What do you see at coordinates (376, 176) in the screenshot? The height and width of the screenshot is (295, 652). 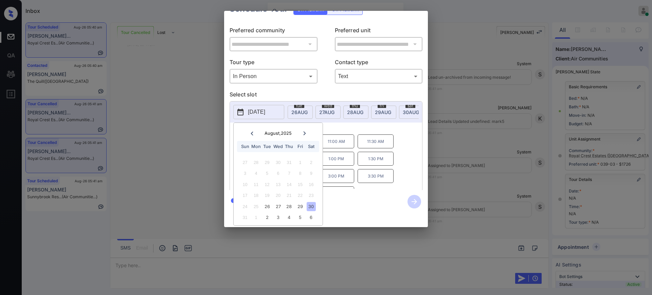 I see `p: 3:30 PM` at bounding box center [376, 176].